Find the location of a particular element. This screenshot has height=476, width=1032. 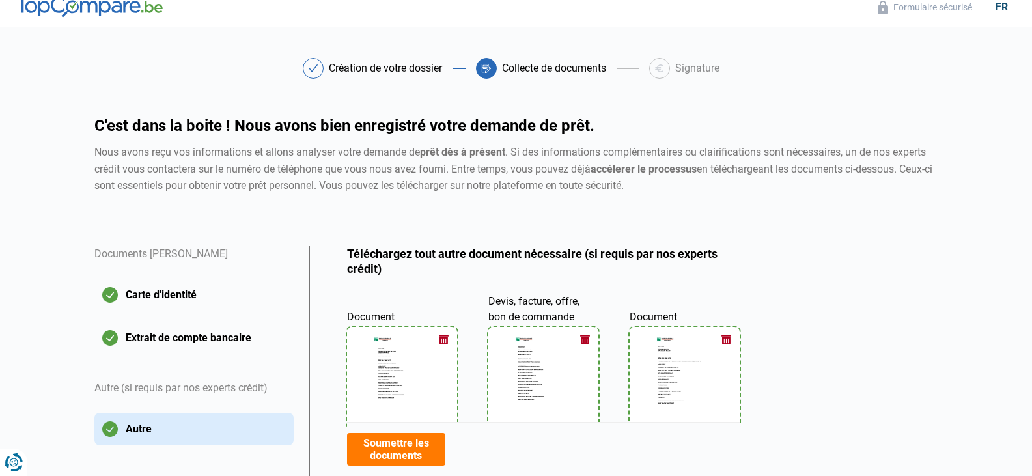

button: Extrait de compte bancaire is located at coordinates (194, 338).